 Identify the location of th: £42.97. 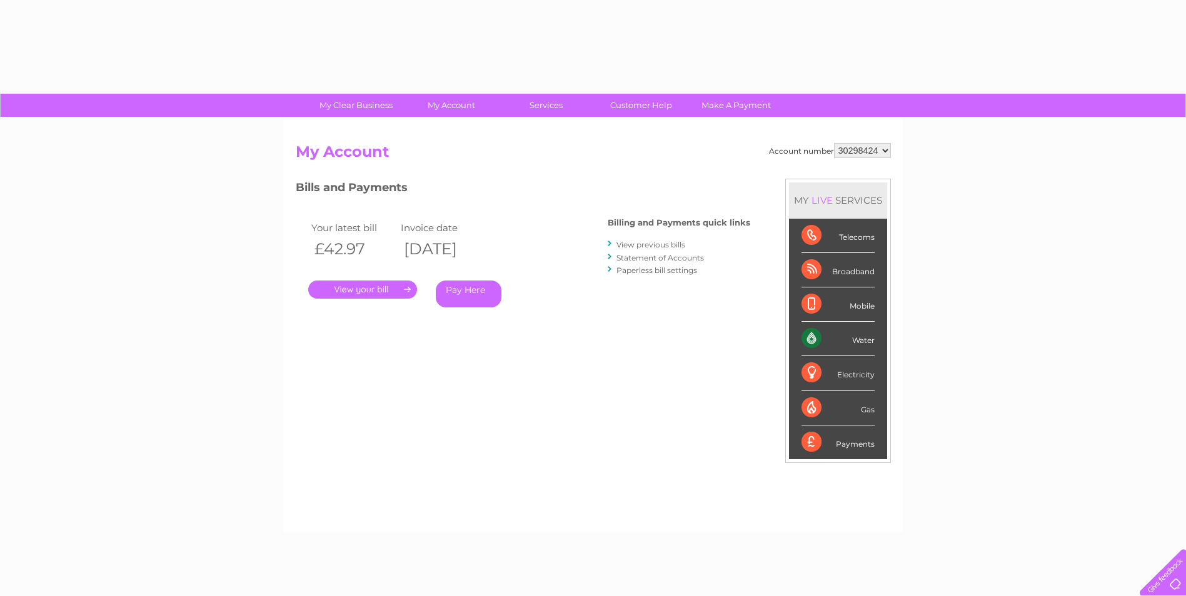
(353, 249).